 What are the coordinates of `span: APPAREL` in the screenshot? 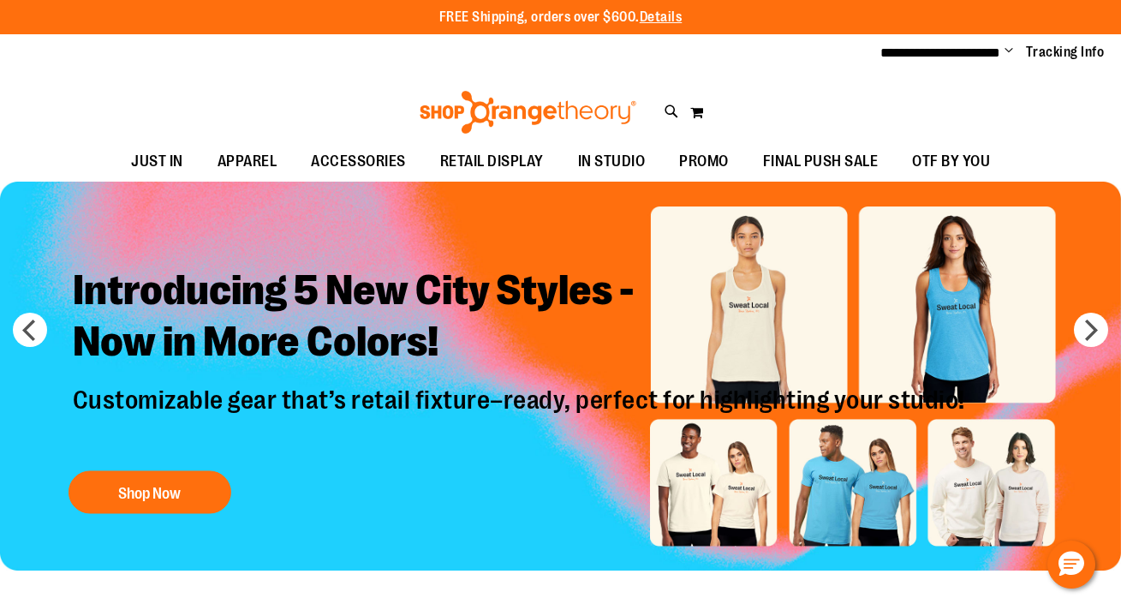 It's located at (248, 161).